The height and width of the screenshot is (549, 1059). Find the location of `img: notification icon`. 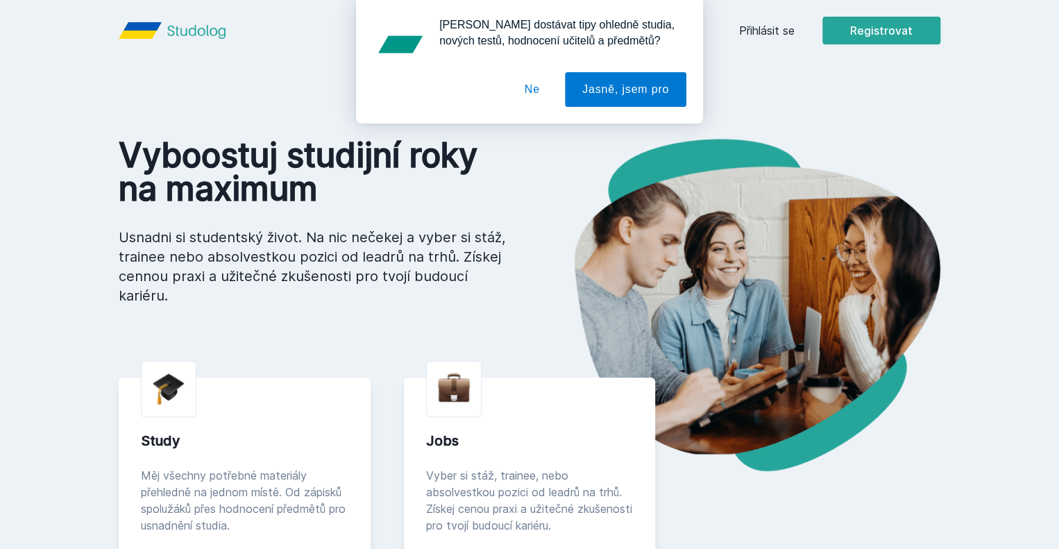

img: notification icon is located at coordinates (401, 44).